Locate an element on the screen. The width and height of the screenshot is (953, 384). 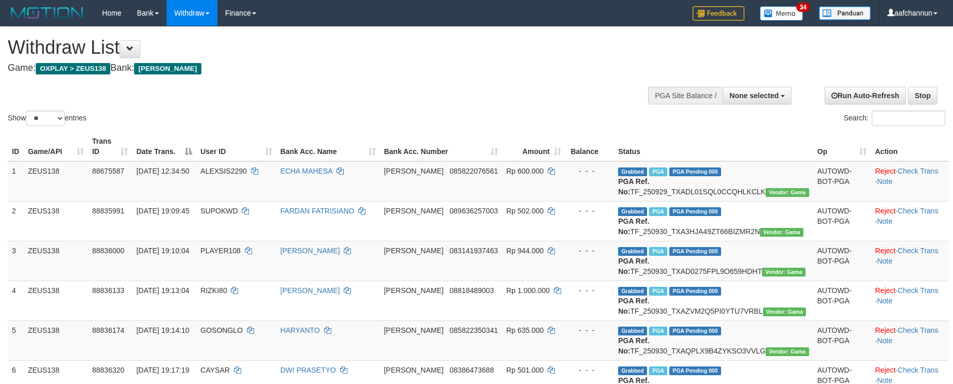
span: Copy 08386473688 to clipboard is located at coordinates (472, 371).